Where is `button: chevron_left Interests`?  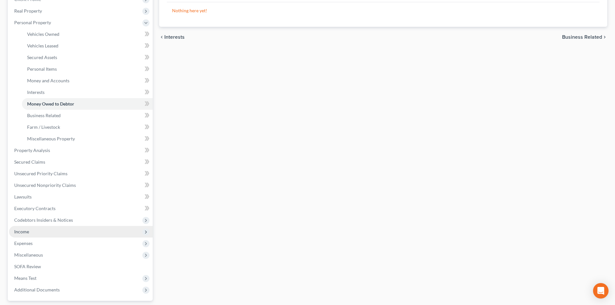 button: chevron_left Interests is located at coordinates (172, 37).